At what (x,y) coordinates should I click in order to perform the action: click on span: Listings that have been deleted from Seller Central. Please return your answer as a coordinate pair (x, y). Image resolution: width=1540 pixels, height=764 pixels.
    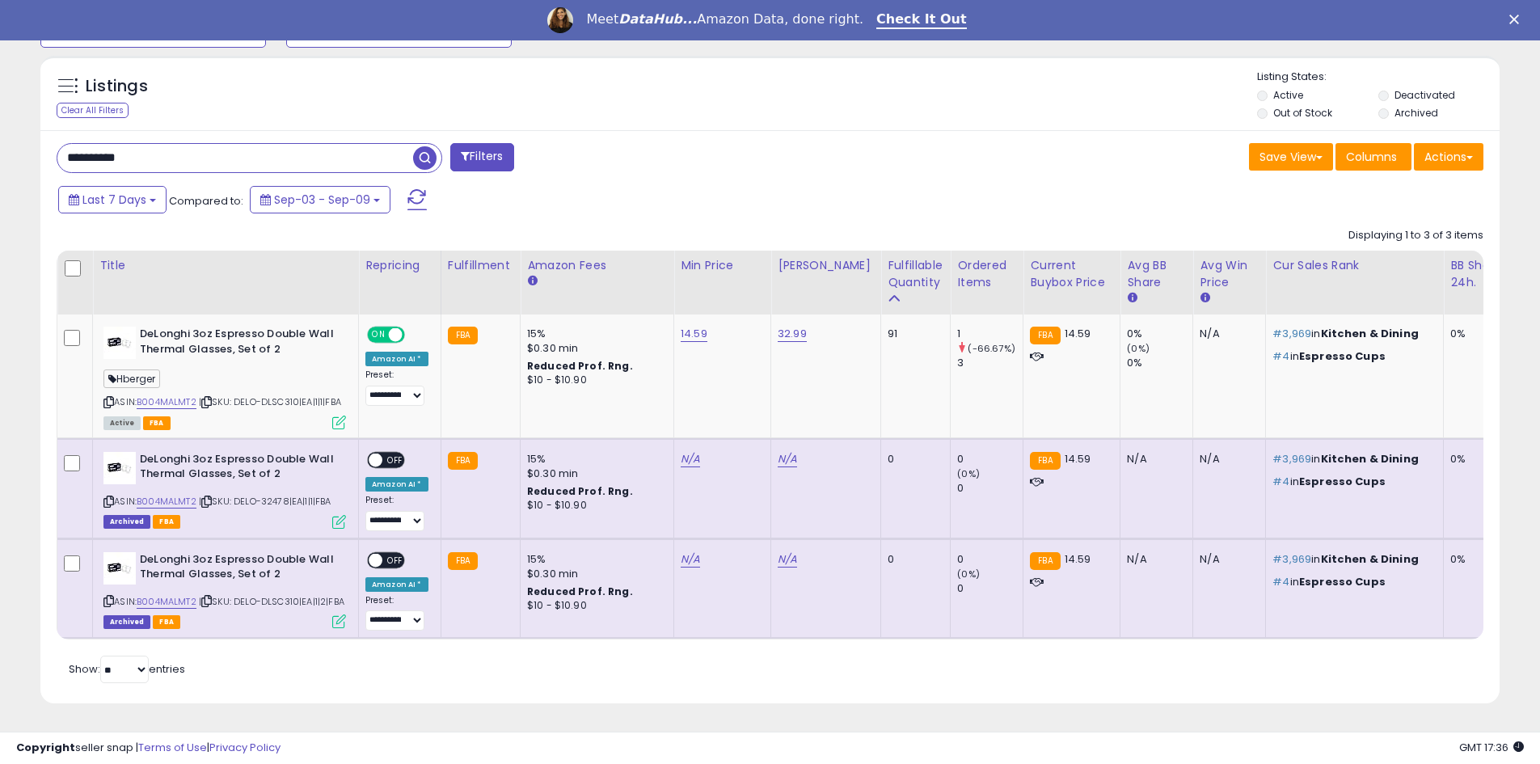
    Looking at the image, I should click on (127, 522).